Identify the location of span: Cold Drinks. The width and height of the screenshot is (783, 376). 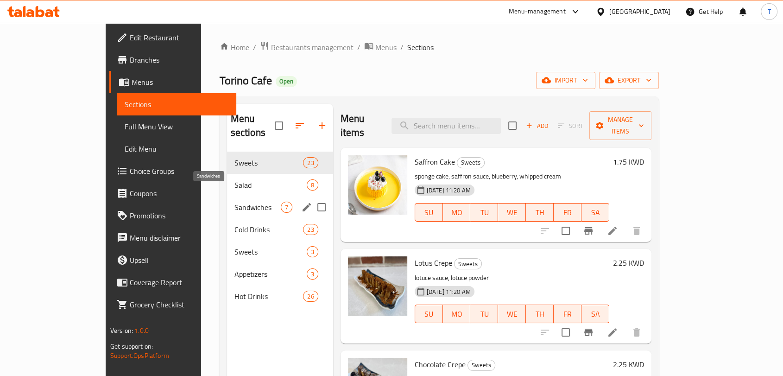
(269, 229).